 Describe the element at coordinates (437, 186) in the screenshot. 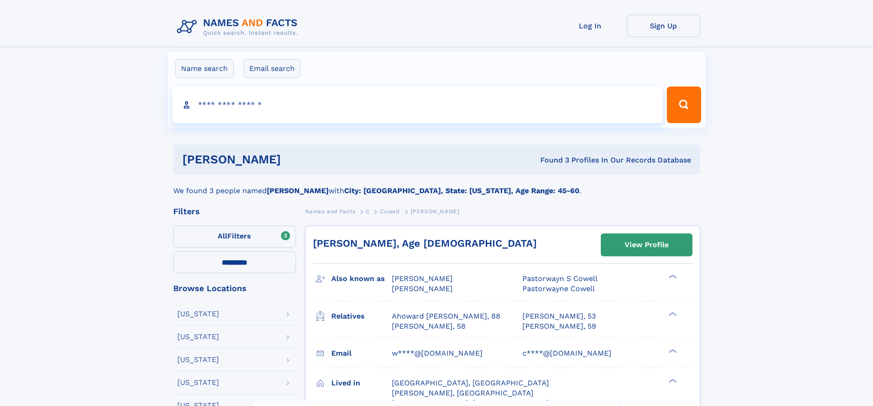

I see `div: We found 3 people named with .` at that location.